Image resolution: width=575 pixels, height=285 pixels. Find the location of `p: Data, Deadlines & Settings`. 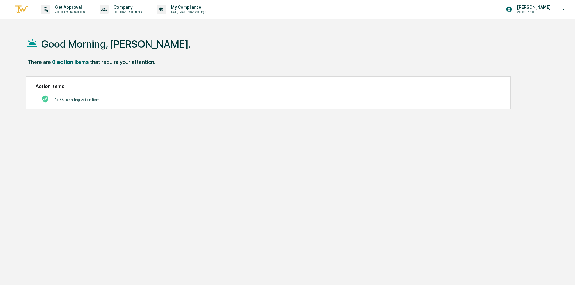

p: Data, Deadlines & Settings is located at coordinates (188, 12).